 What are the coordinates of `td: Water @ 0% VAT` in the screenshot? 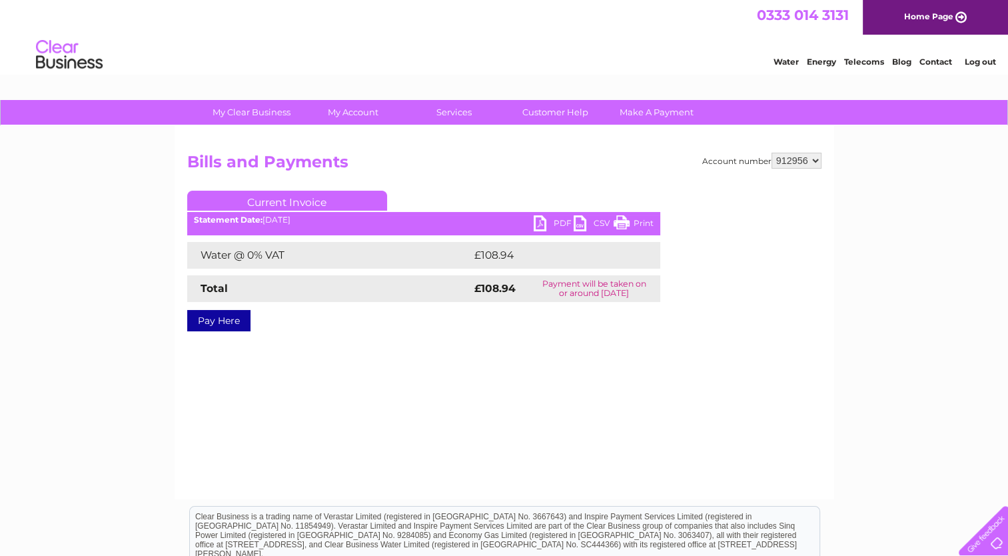 It's located at (329, 255).